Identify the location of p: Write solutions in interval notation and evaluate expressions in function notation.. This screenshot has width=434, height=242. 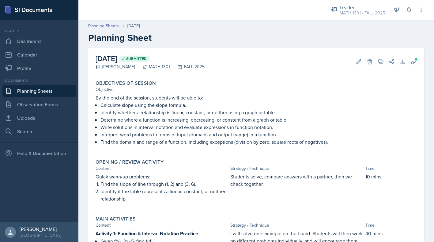
(259, 127).